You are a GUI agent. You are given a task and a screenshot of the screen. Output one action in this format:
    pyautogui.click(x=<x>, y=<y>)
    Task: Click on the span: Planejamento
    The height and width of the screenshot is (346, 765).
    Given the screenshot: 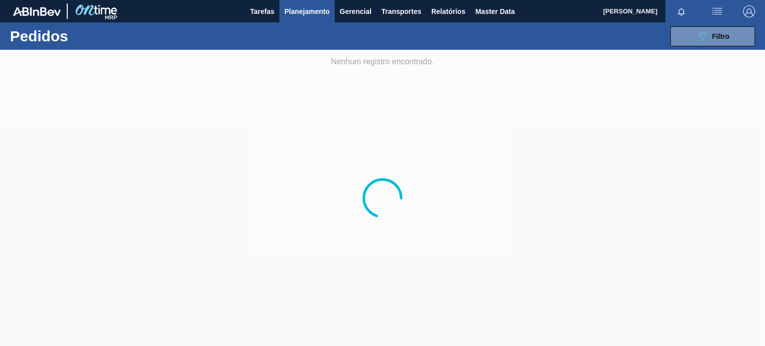 What is the action you would take?
    pyautogui.click(x=307, y=11)
    